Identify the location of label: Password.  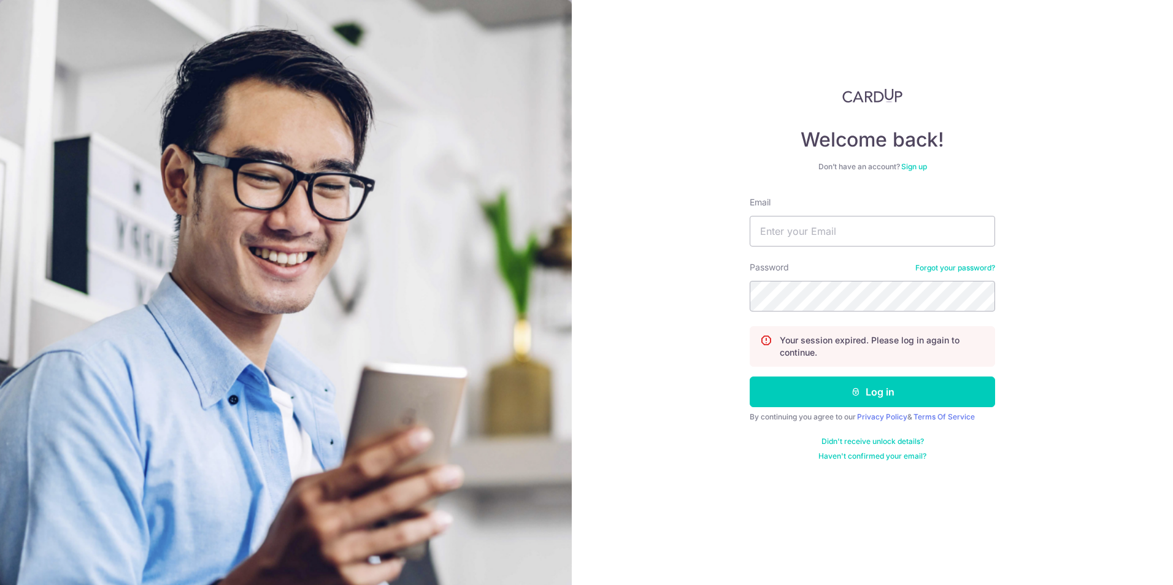
(769, 268).